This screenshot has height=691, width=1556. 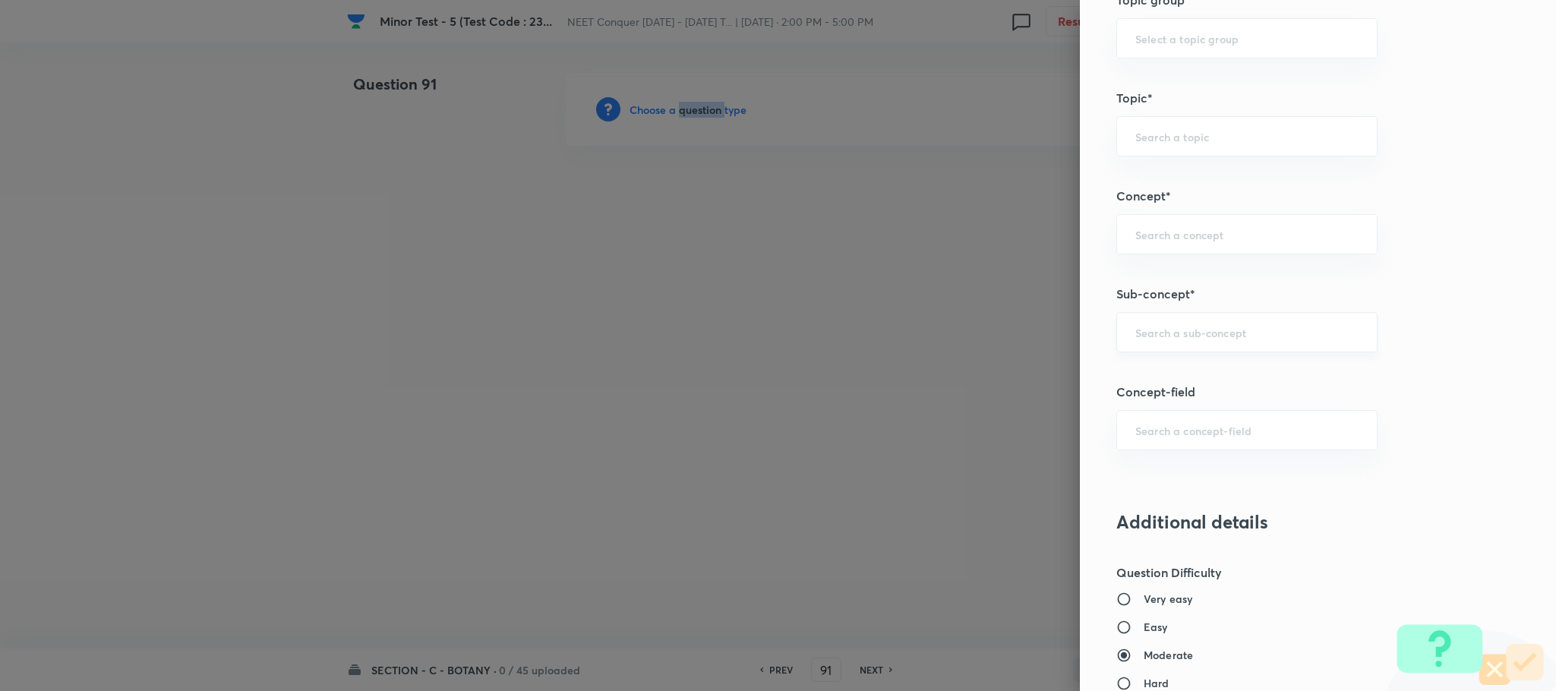 I want to click on h6: Easy, so click(x=1156, y=627).